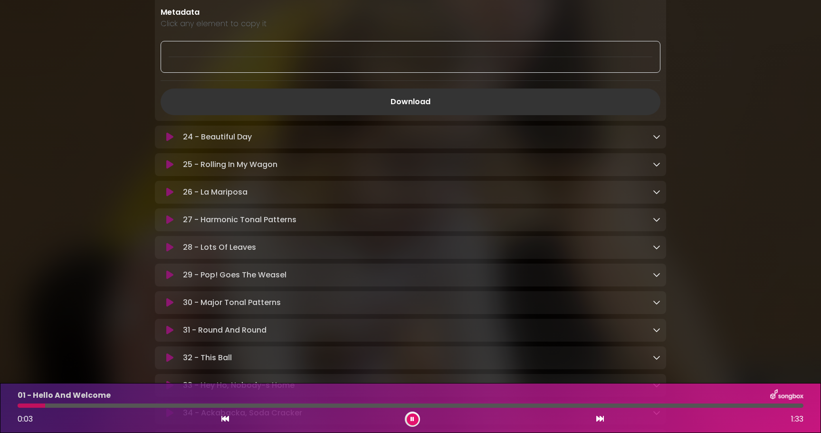 Image resolution: width=821 pixels, height=433 pixels. What do you see at coordinates (25, 418) in the screenshot?
I see `span: 0:03` at bounding box center [25, 418].